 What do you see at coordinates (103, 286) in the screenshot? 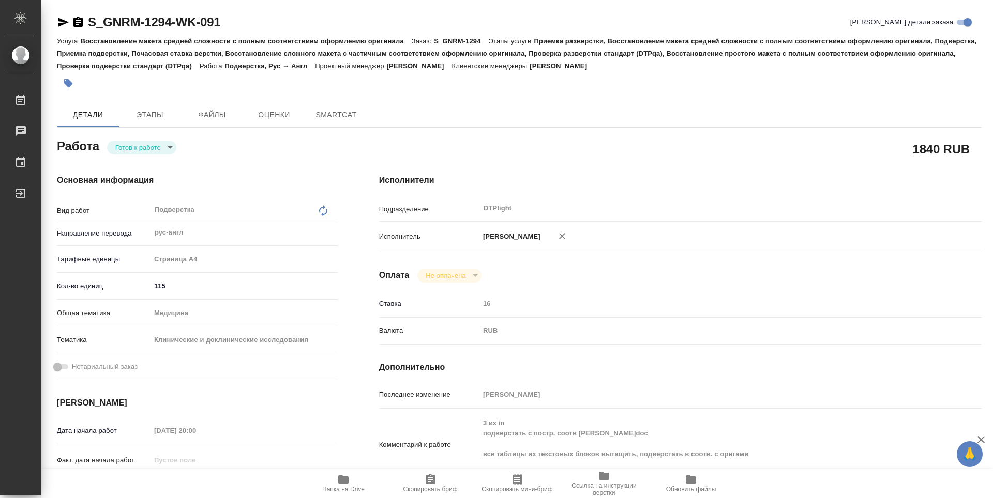
I see `p: Кол-во единиц` at bounding box center [103, 286].